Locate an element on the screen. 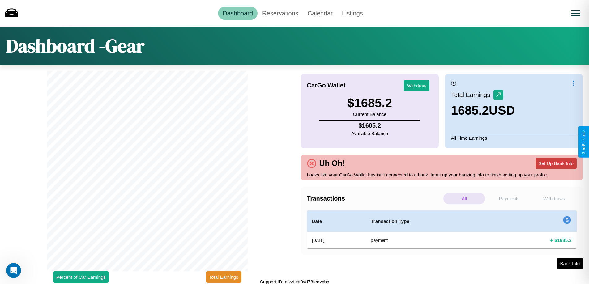  button: Set Up Bank Info is located at coordinates (556, 163).